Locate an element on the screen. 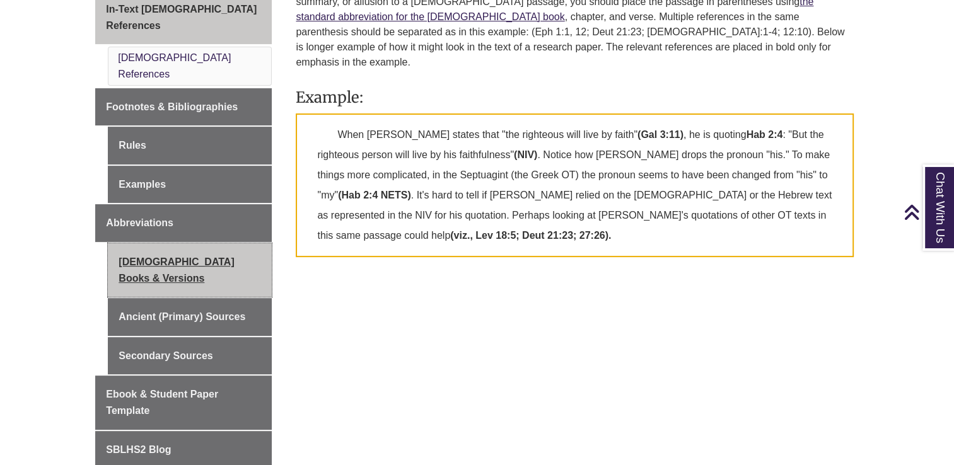 This screenshot has height=465, width=954. span: Abbreviations is located at coordinates (139, 223).